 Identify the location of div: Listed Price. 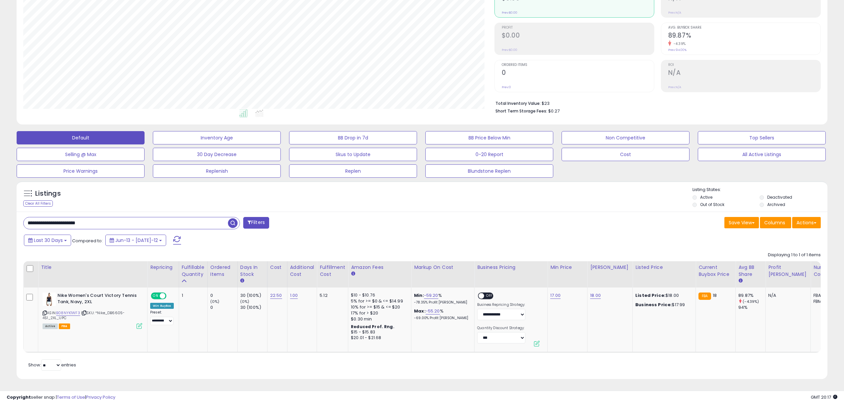
(664, 267).